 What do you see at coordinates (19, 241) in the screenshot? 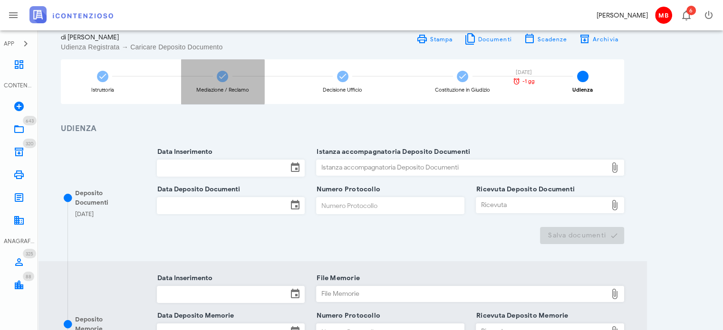
I see `div: ANAGRAFICA` at bounding box center [19, 241].